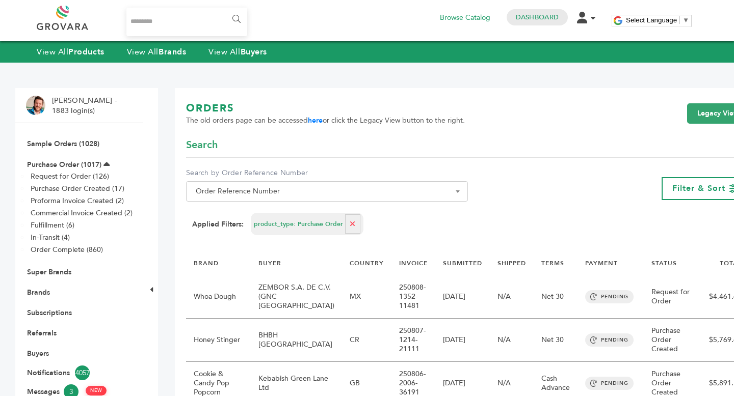 This screenshot has width=734, height=396. I want to click on a: Order Complete (860), so click(67, 250).